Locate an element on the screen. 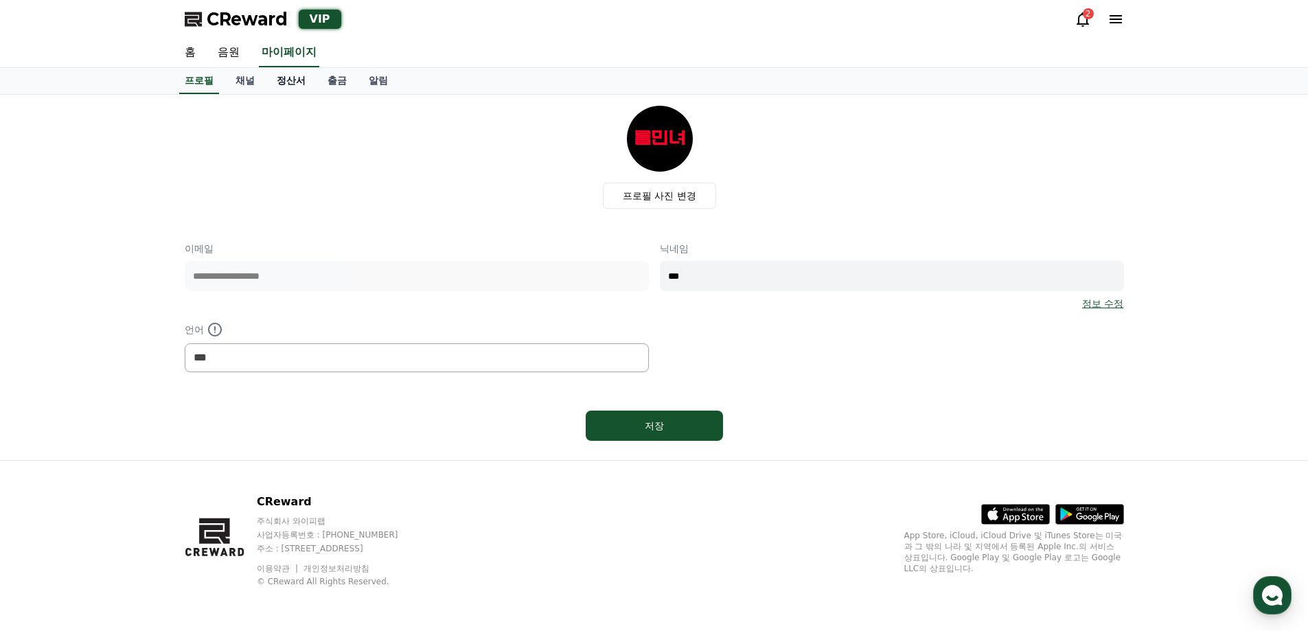  a: 정산서 is located at coordinates (291, 81).